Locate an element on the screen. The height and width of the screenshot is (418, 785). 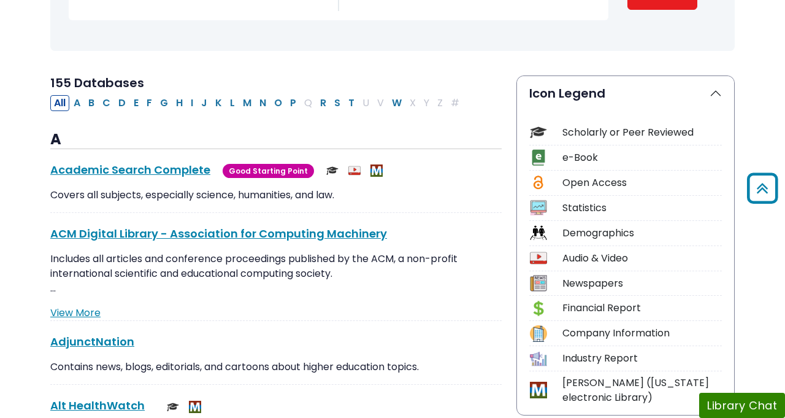
a: Academic Search Complete is located at coordinates (130, 169).